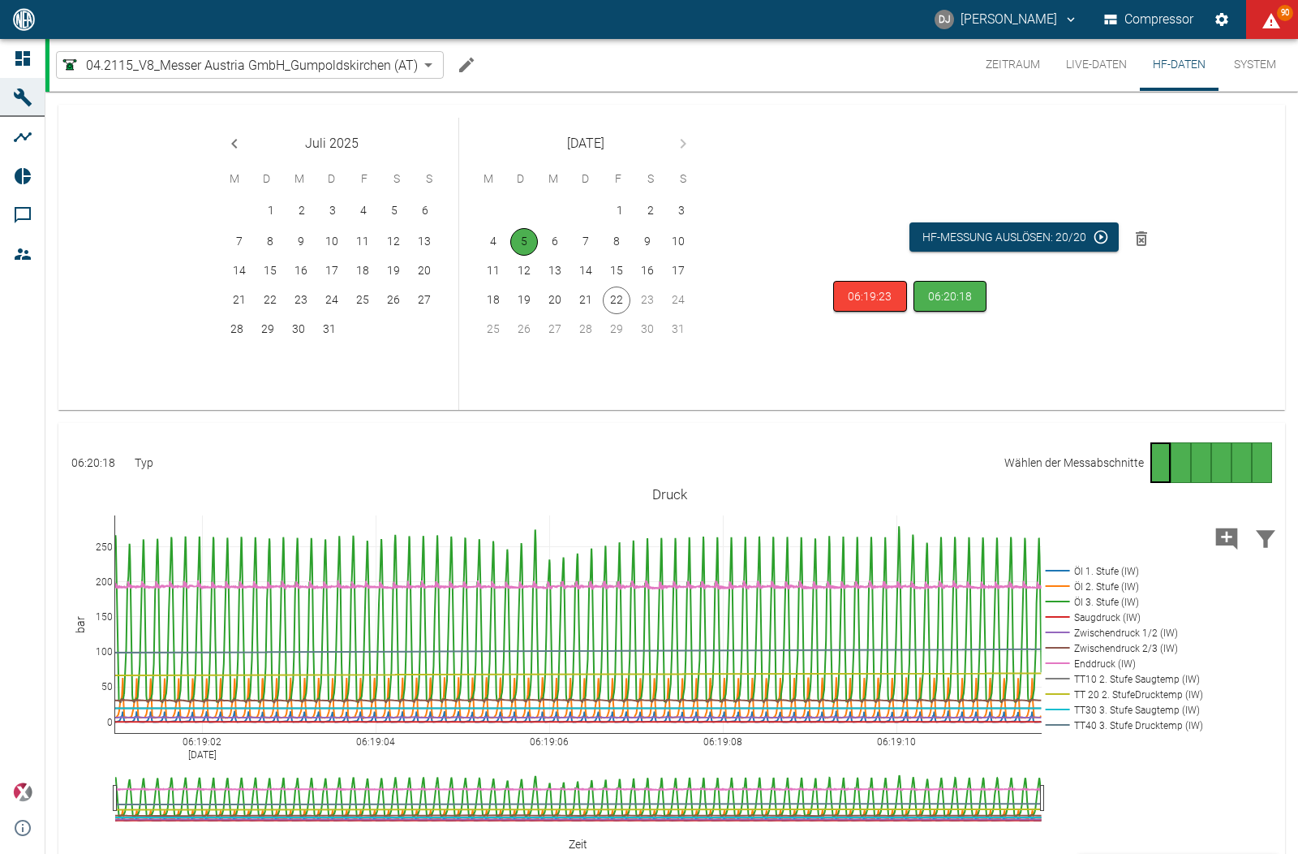 This screenshot has width=1298, height=854. Describe the element at coordinates (235, 144) in the screenshot. I see `button: Previous month` at that location.